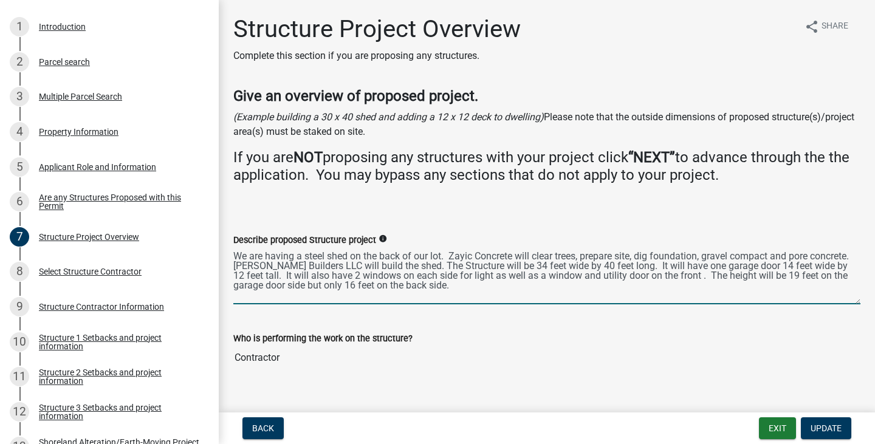 The height and width of the screenshot is (444, 875). Describe the element at coordinates (19, 377) in the screenshot. I see `div: 11` at that location.